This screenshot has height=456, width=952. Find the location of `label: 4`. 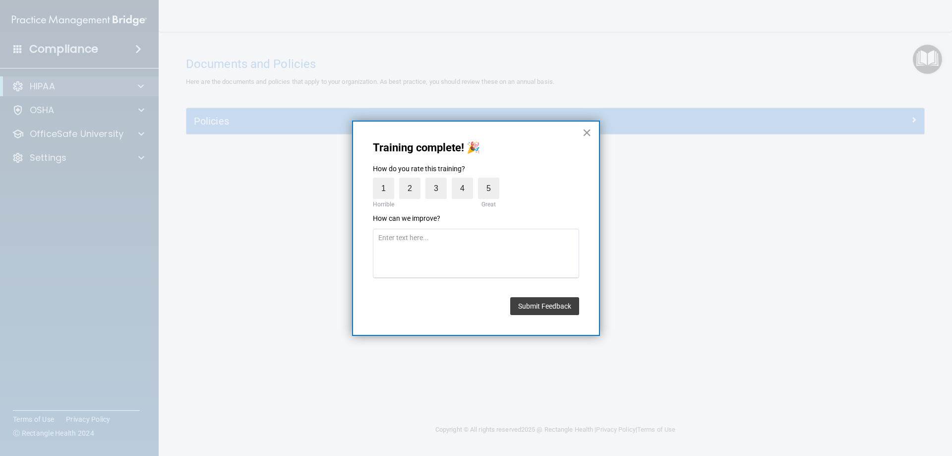

label: 4 is located at coordinates (462, 188).